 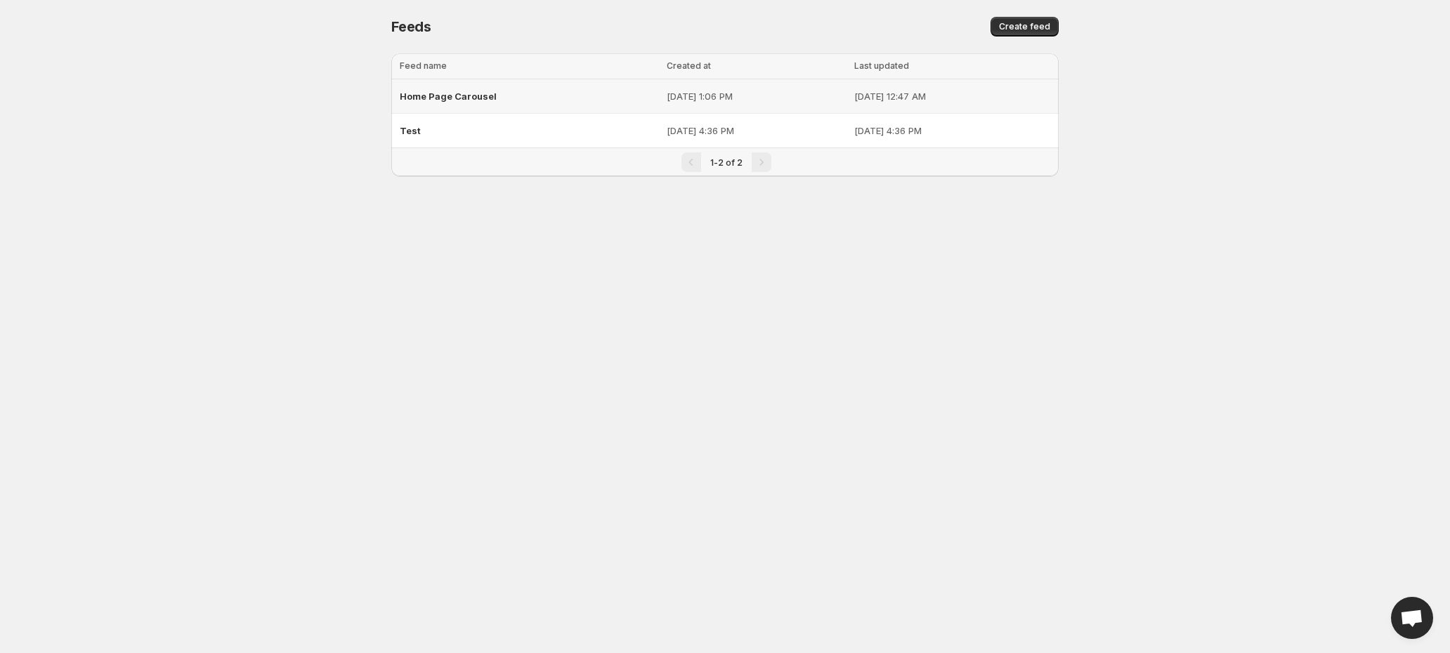 What do you see at coordinates (423, 65) in the screenshot?
I see `span: Feed name` at bounding box center [423, 65].